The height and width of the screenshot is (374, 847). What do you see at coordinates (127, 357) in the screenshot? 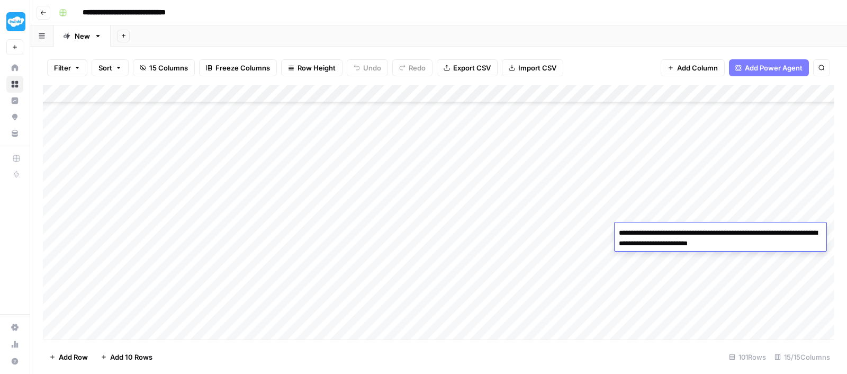
I see `button: Add 10 Rows` at bounding box center [127, 357].